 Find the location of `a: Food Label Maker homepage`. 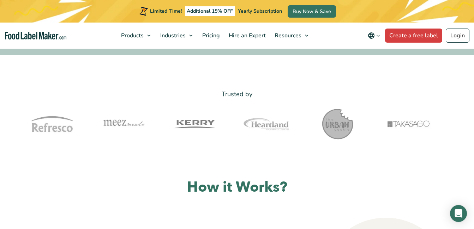

a: Food Label Maker homepage is located at coordinates (36, 36).